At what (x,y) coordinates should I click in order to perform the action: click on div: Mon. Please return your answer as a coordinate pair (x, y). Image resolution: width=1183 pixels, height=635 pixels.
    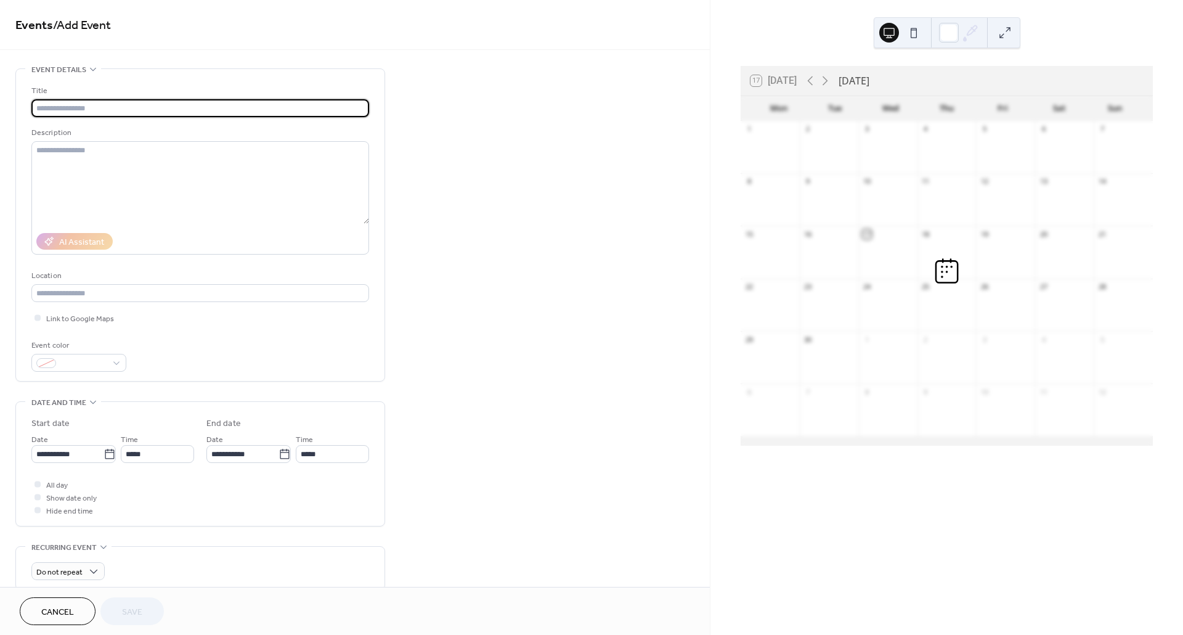
    Looking at the image, I should click on (778, 108).